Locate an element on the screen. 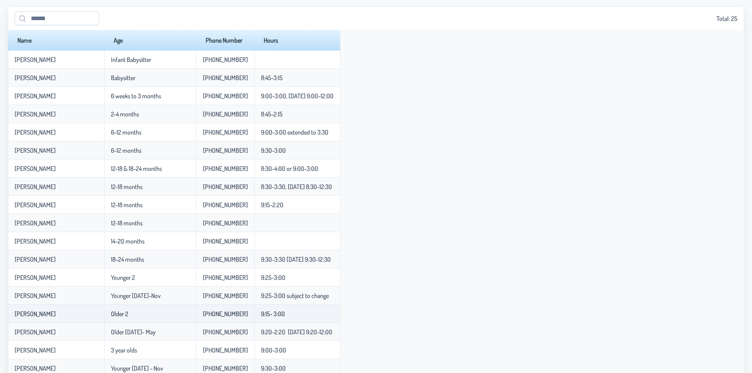 The image size is (752, 373). div: Total: 25 is located at coordinates (376, 18).